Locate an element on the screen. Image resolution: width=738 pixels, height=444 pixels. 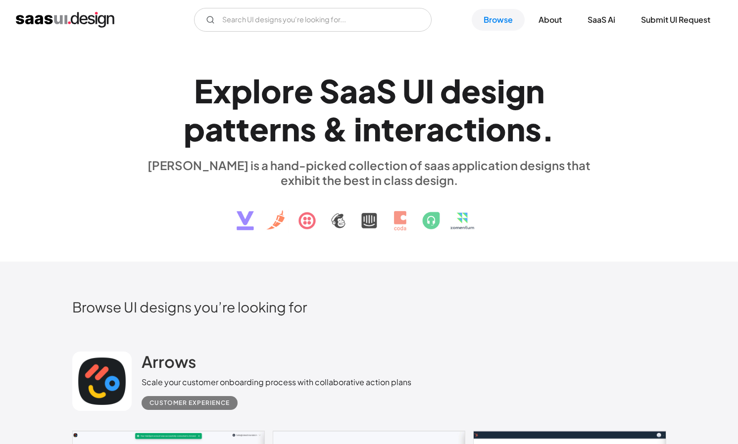
a: Submit UI Request is located at coordinates (675, 20).